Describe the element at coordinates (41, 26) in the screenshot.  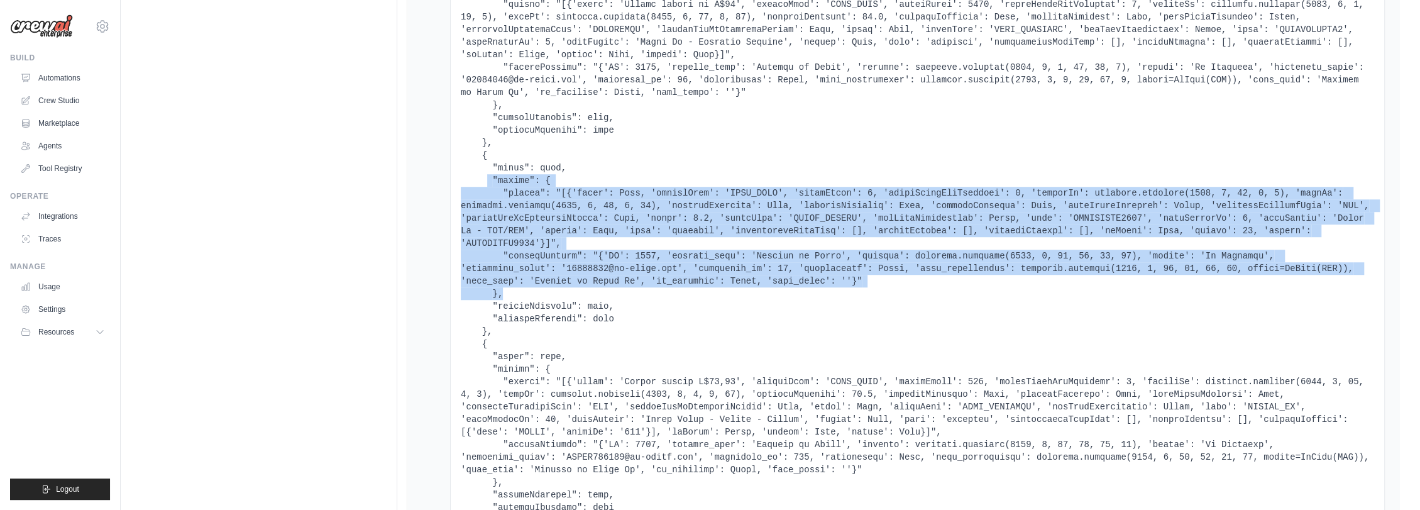
I see `img: Logo` at that location.